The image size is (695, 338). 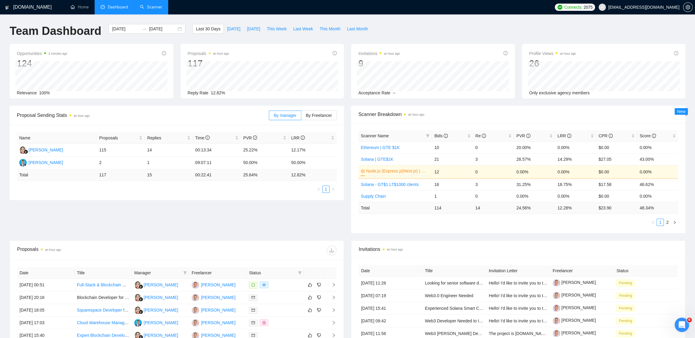 What do you see at coordinates (303, 29) in the screenshot?
I see `button: Last Week` at bounding box center [303, 29].